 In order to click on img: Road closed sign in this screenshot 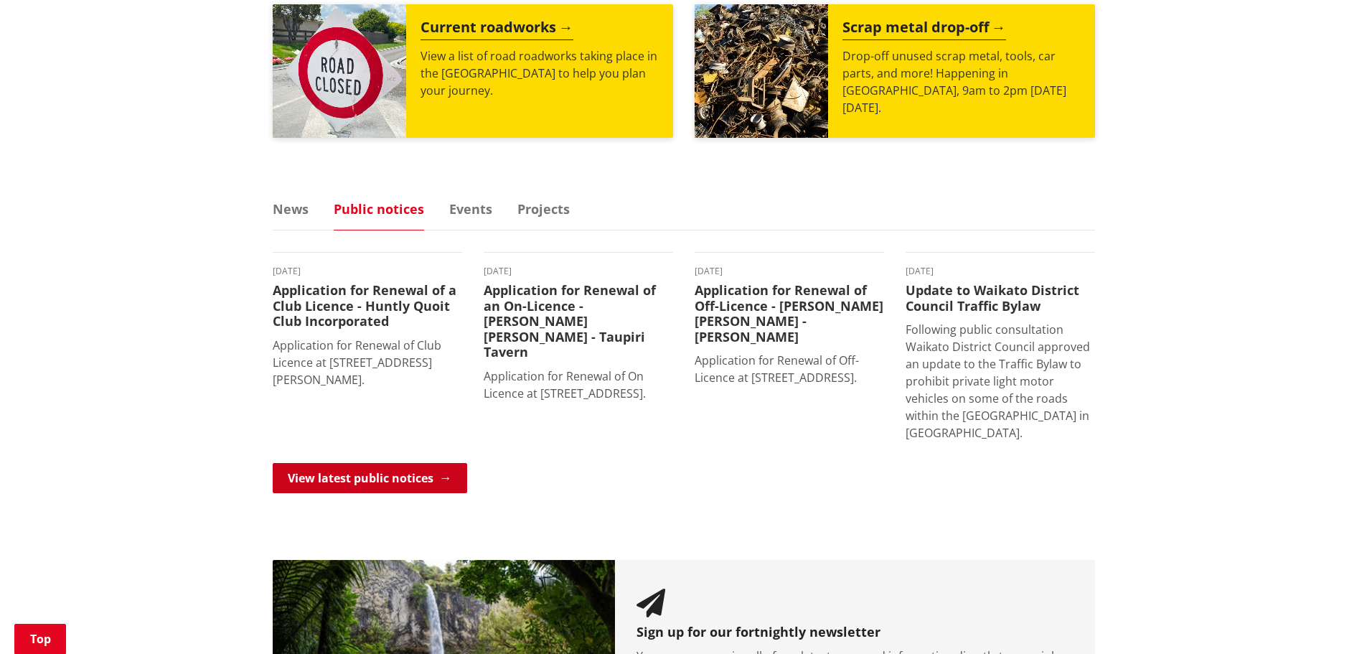, I will do `click(339, 71)`.